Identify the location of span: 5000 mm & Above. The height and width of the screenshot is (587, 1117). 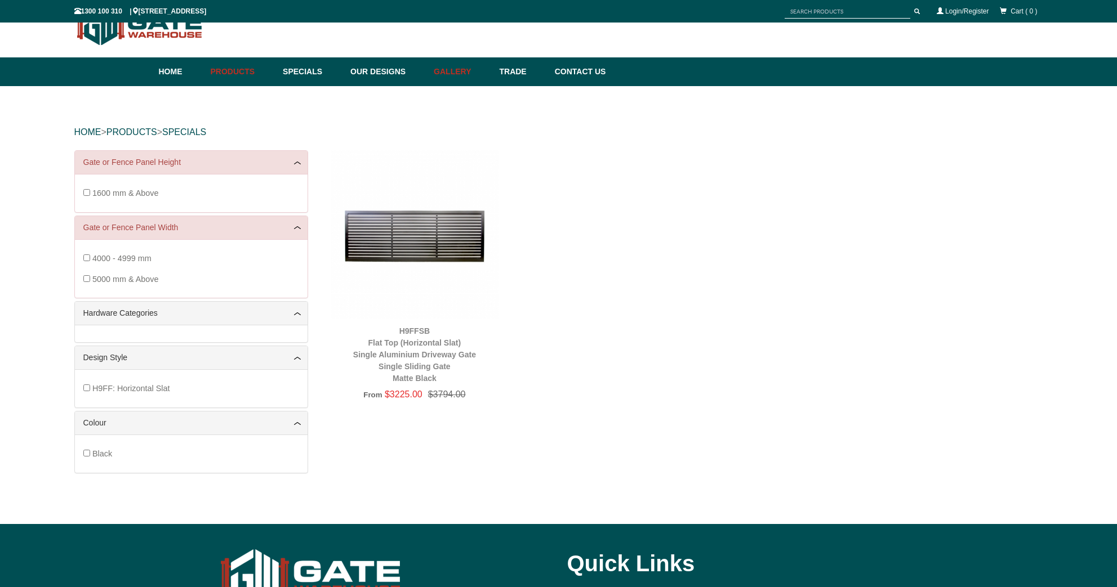
(126, 279).